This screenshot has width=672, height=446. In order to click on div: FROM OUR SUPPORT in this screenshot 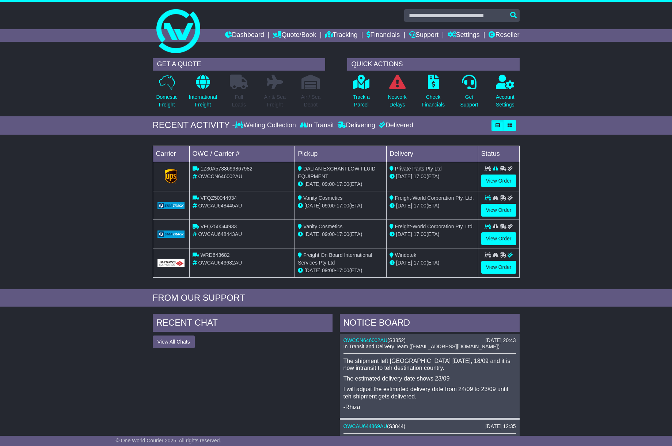, I will do `click(336, 298)`.